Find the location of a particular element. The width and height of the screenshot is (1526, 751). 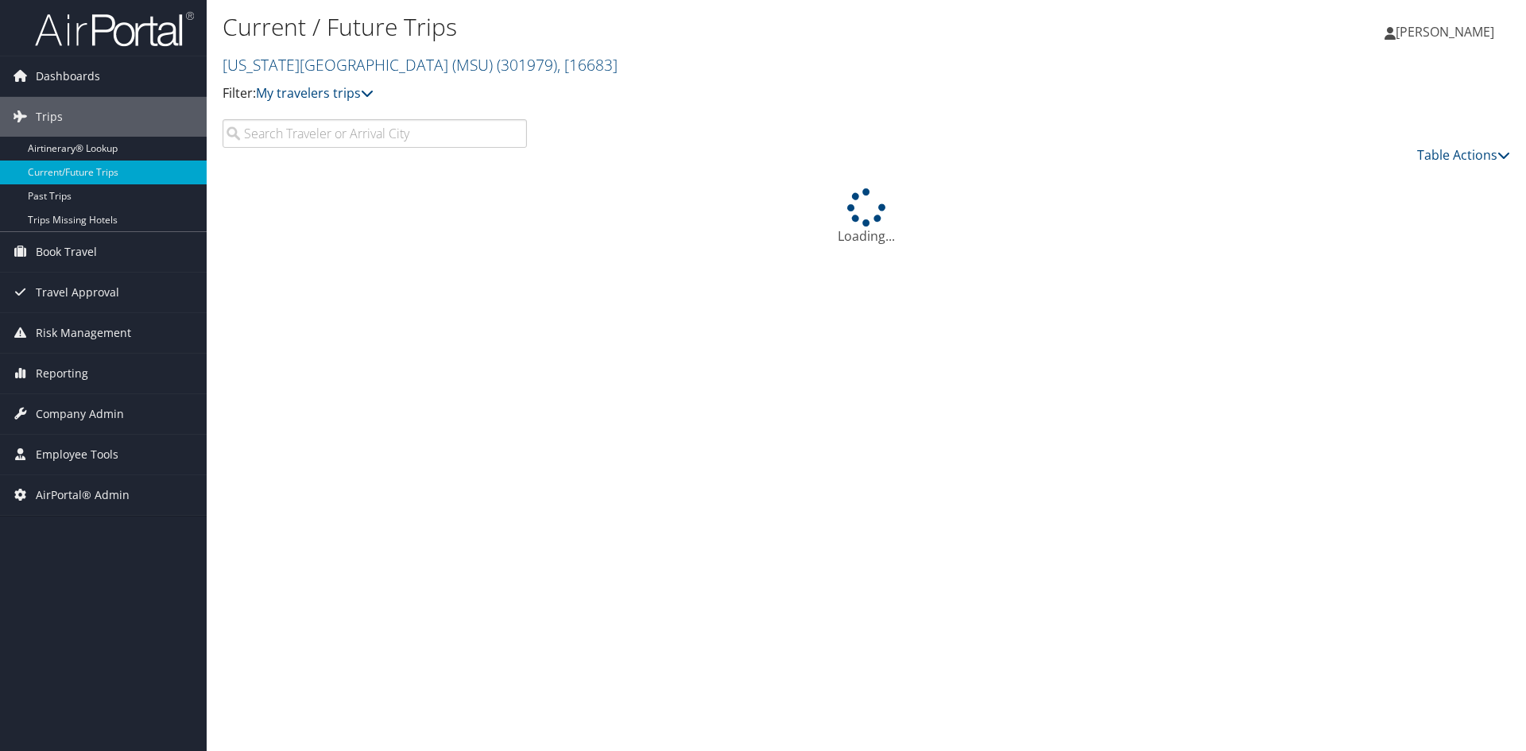

h1: Current / Future Trips is located at coordinates (652, 27).